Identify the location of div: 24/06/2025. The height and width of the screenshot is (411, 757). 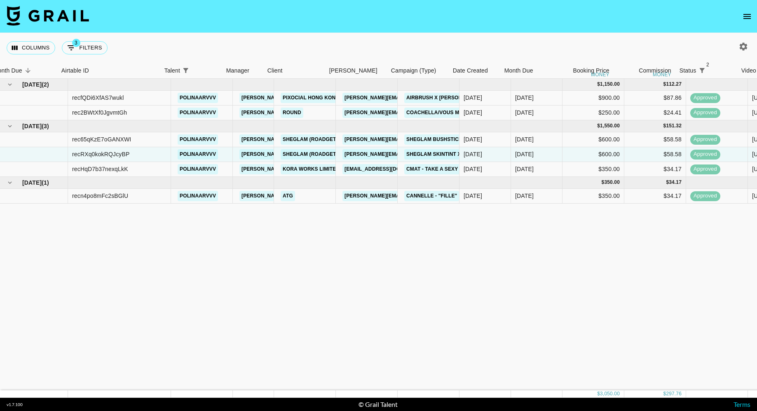
(472, 196).